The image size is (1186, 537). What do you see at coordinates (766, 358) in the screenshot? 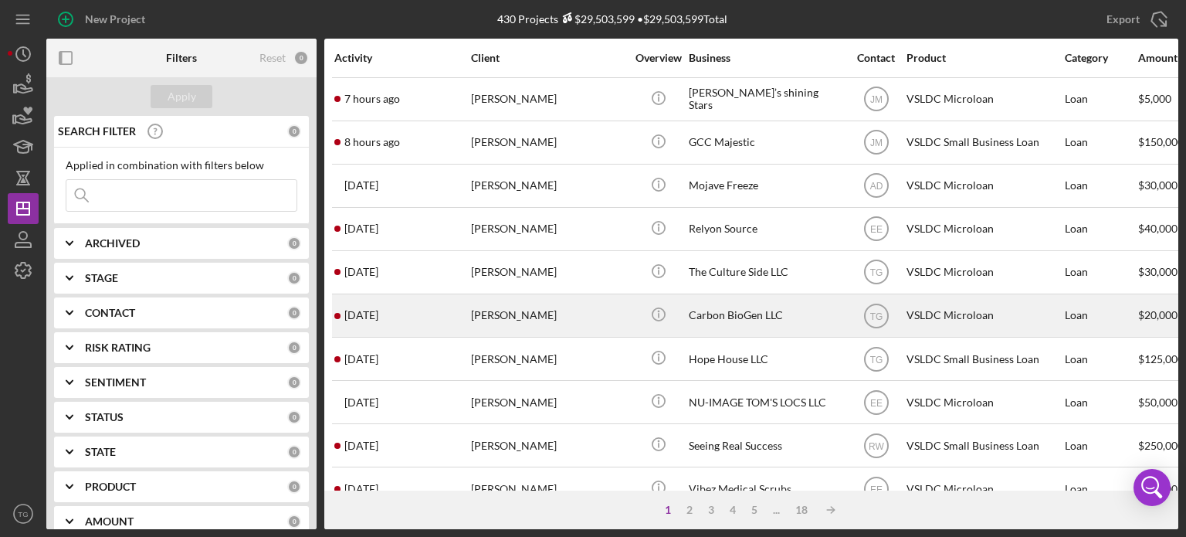
I see `div: Hope House LLC` at bounding box center [766, 358].